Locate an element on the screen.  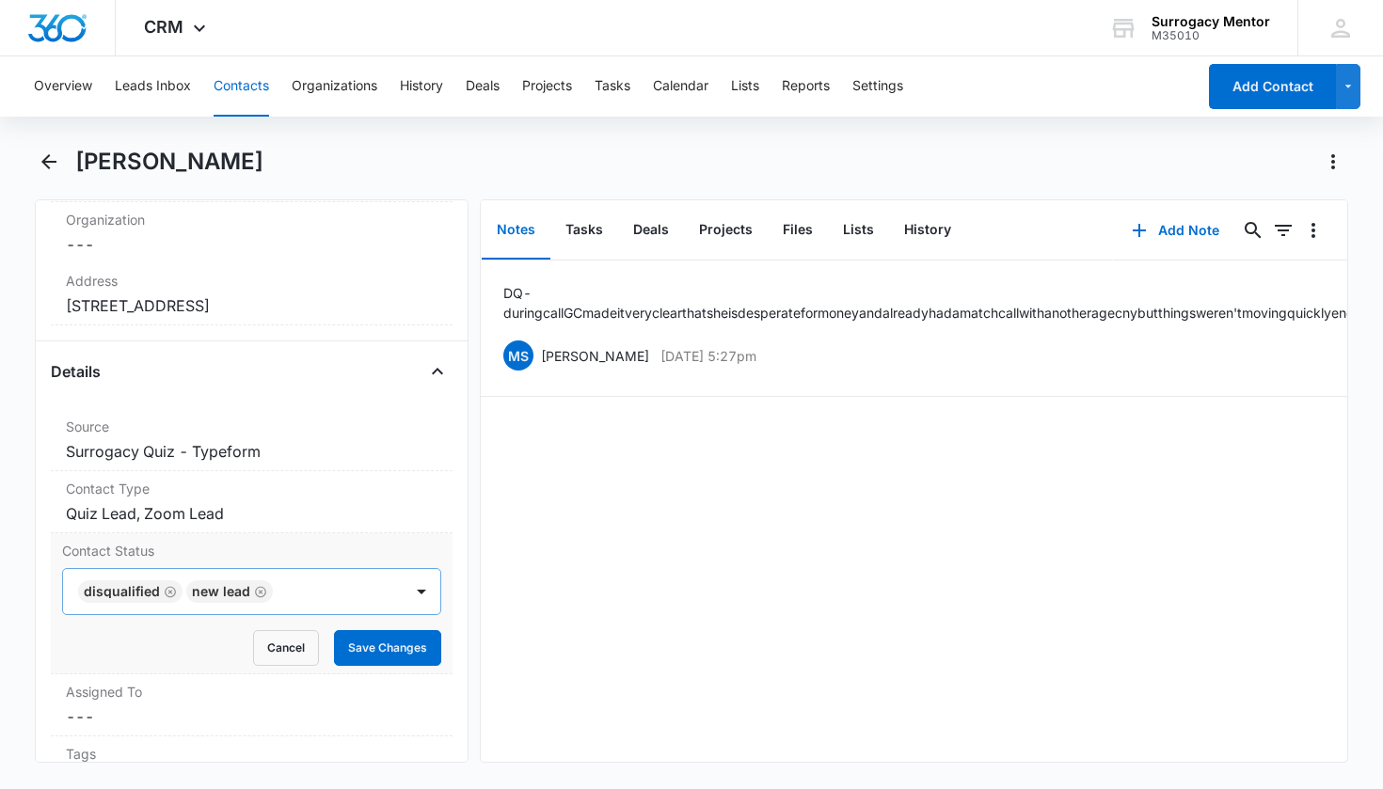
button: Save Changes is located at coordinates (388, 648).